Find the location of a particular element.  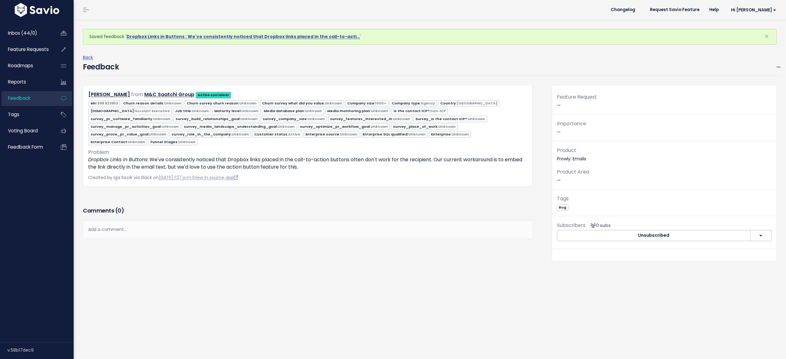

span: Active is located at coordinates (294, 134).